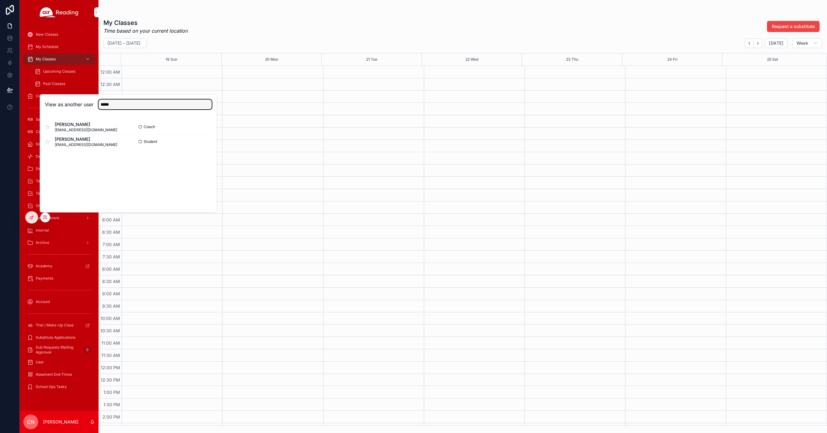 The image size is (827, 433). Describe the element at coordinates (59, 34) in the screenshot. I see `a: New Classes` at that location.